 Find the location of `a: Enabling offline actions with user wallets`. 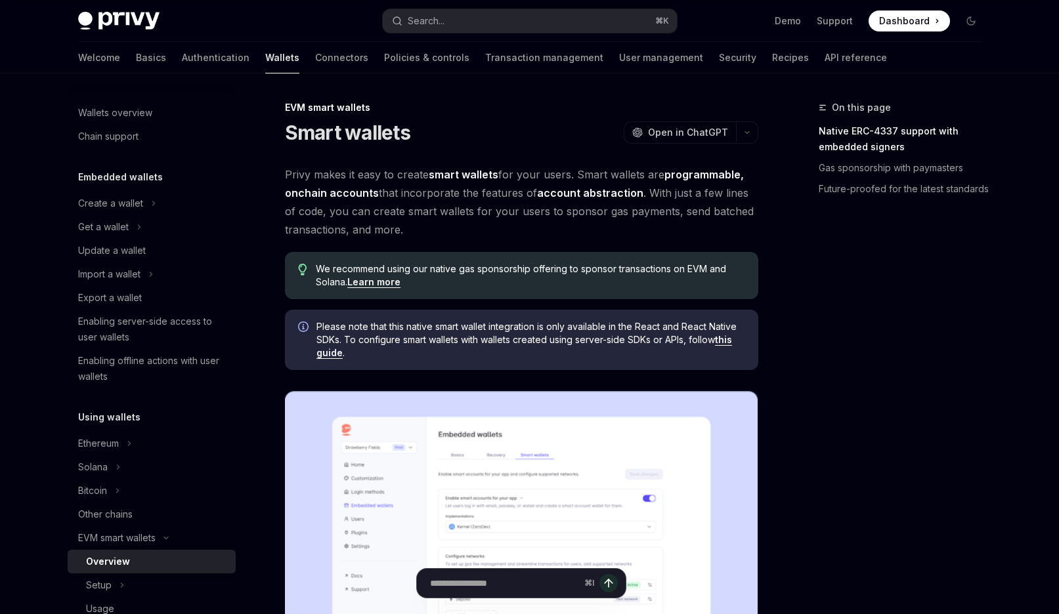

a: Enabling offline actions with user wallets is located at coordinates (152, 369).